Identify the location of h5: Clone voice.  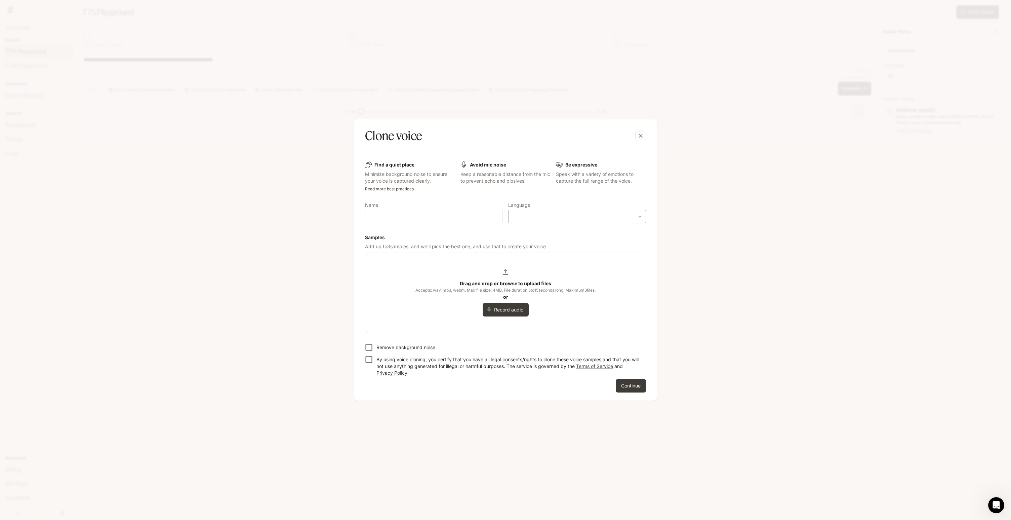
(393, 136).